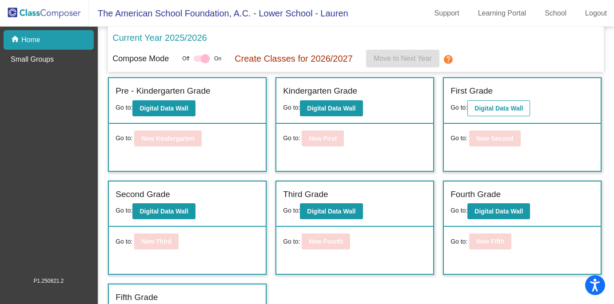 This screenshot has height=304, width=614. I want to click on b: New Fifth, so click(490, 242).